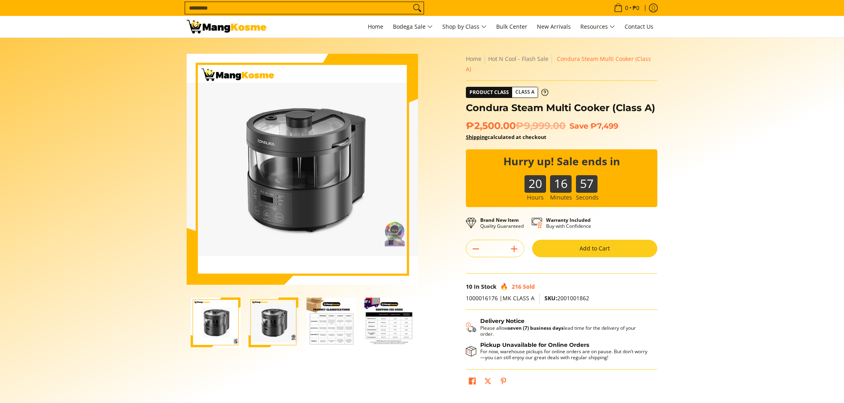  What do you see at coordinates (506, 137) in the screenshot?
I see `strong: calculated at checkout` at bounding box center [506, 137].